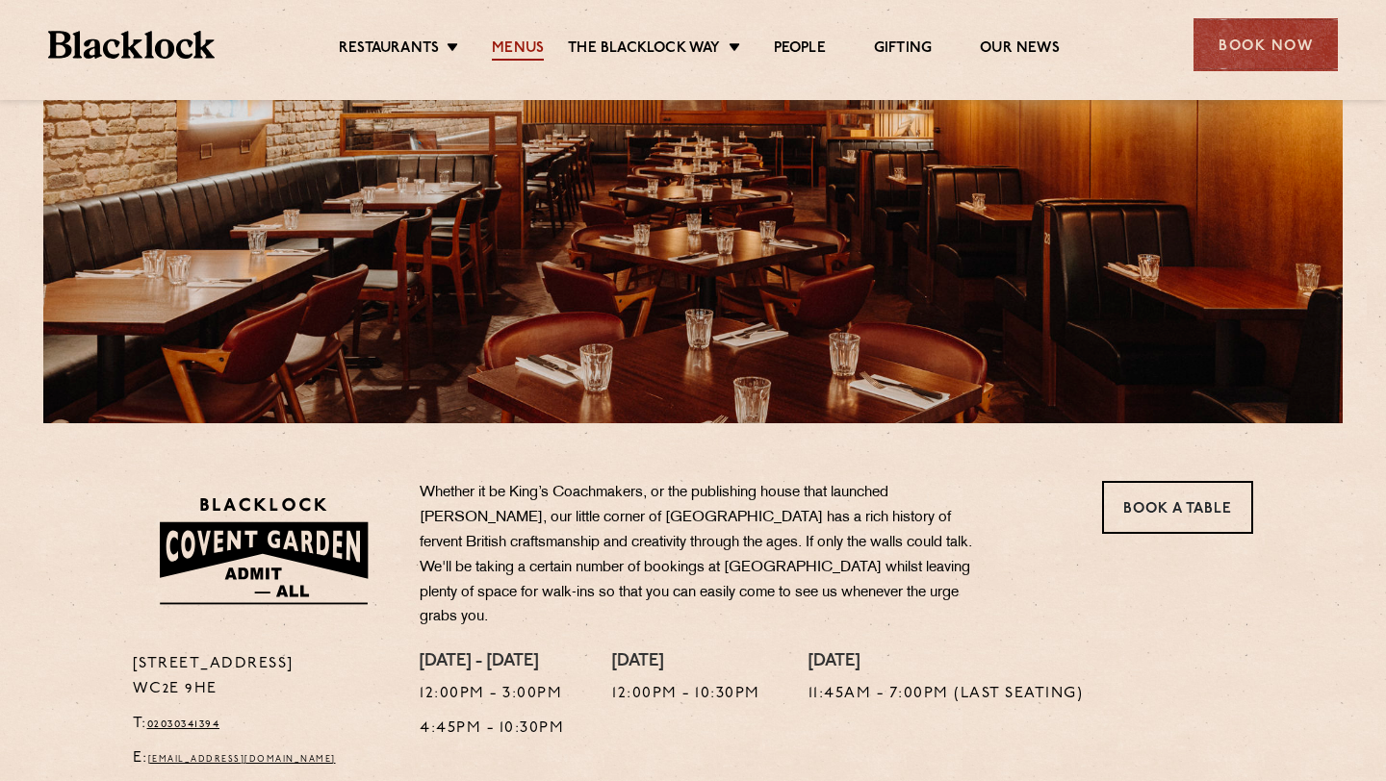  I want to click on img: BLA_1470_CoventGarden_Website_Solid.svg, so click(262, 550).